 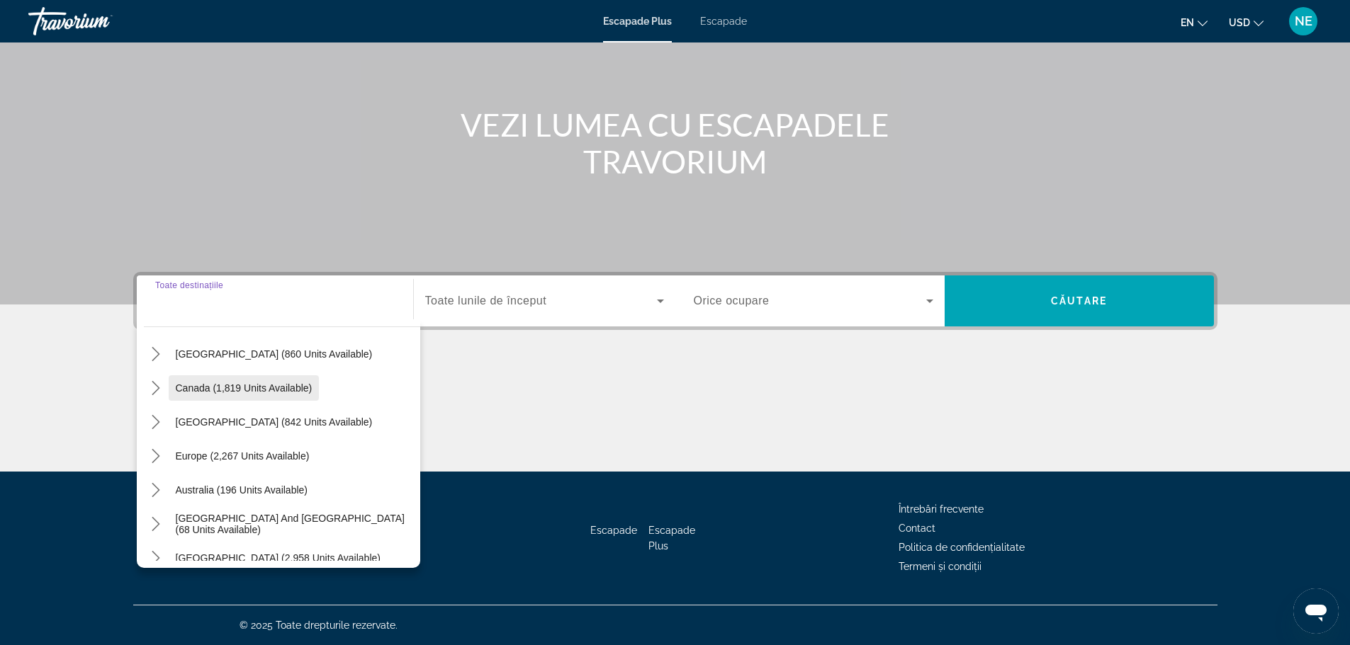 I want to click on a: Contact, so click(x=917, y=529).